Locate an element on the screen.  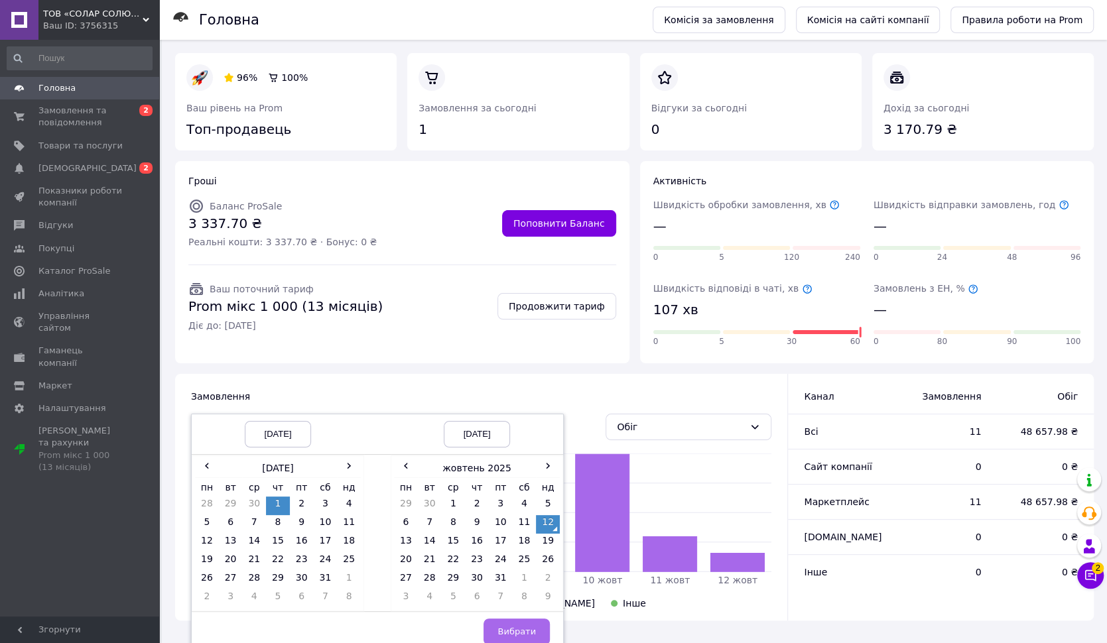
td: 24 is located at coordinates (326, 562).